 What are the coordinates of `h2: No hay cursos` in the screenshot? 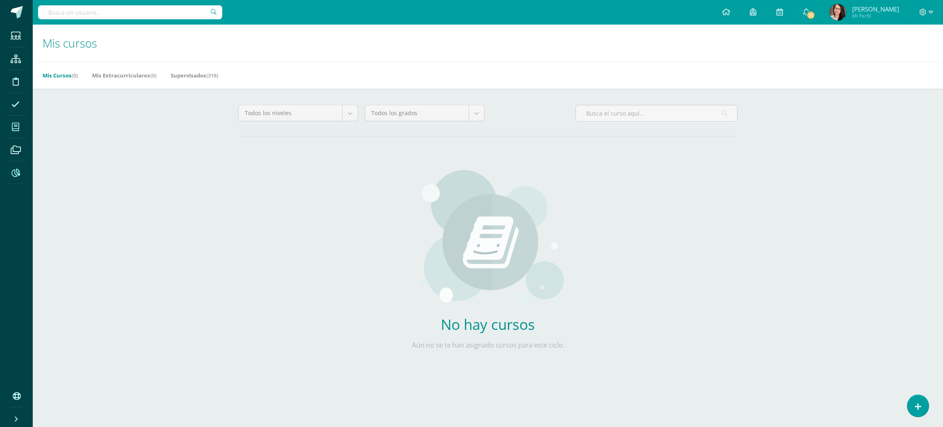 It's located at (488, 324).